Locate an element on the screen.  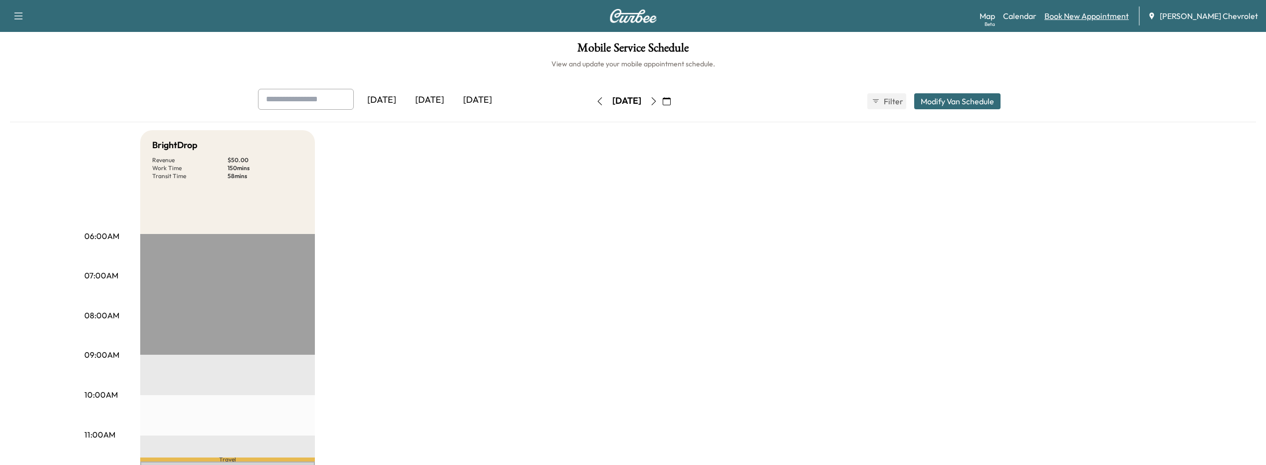
p: Transit Time is located at coordinates (190, 176).